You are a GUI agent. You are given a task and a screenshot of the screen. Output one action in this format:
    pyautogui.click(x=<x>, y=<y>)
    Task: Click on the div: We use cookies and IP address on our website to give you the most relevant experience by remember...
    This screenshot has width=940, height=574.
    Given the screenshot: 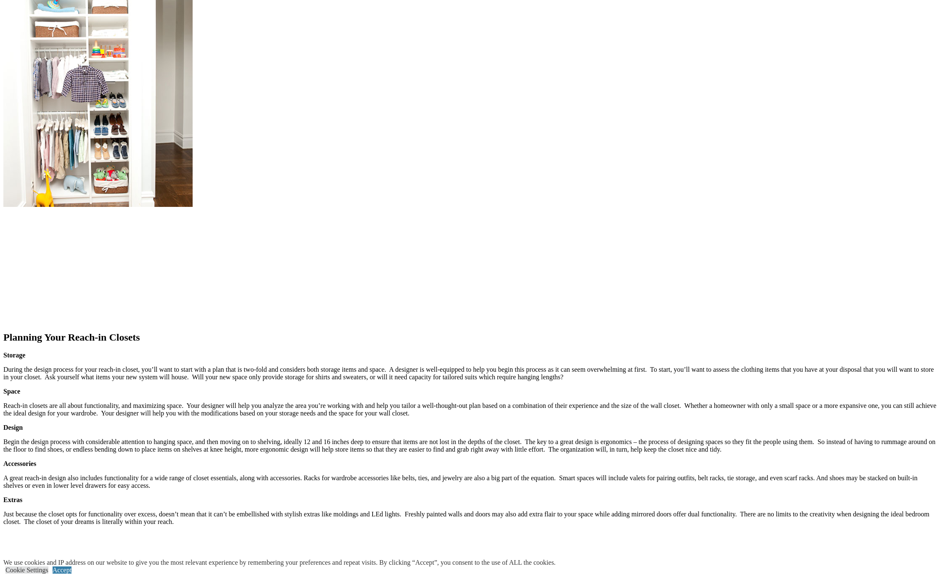 What is the action you would take?
    pyautogui.click(x=279, y=563)
    